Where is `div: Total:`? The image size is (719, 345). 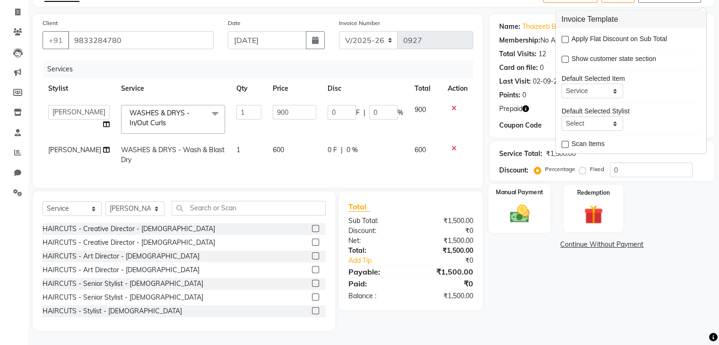 div: Total: is located at coordinates (376, 250).